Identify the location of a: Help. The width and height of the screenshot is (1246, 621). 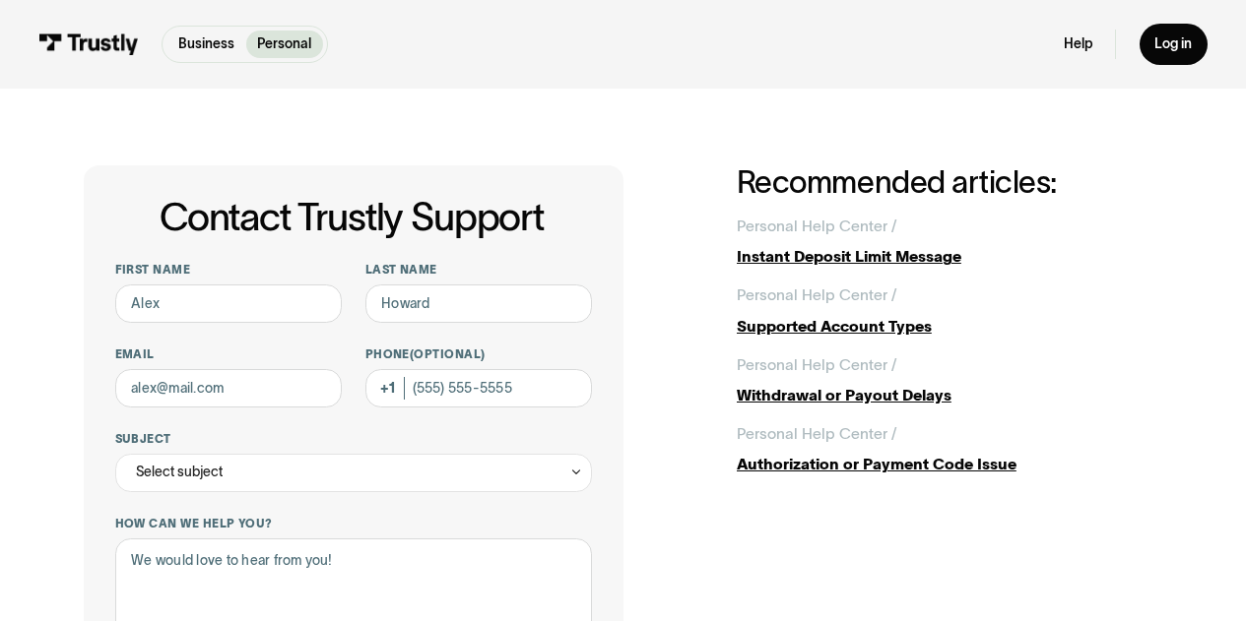
(1077, 44).